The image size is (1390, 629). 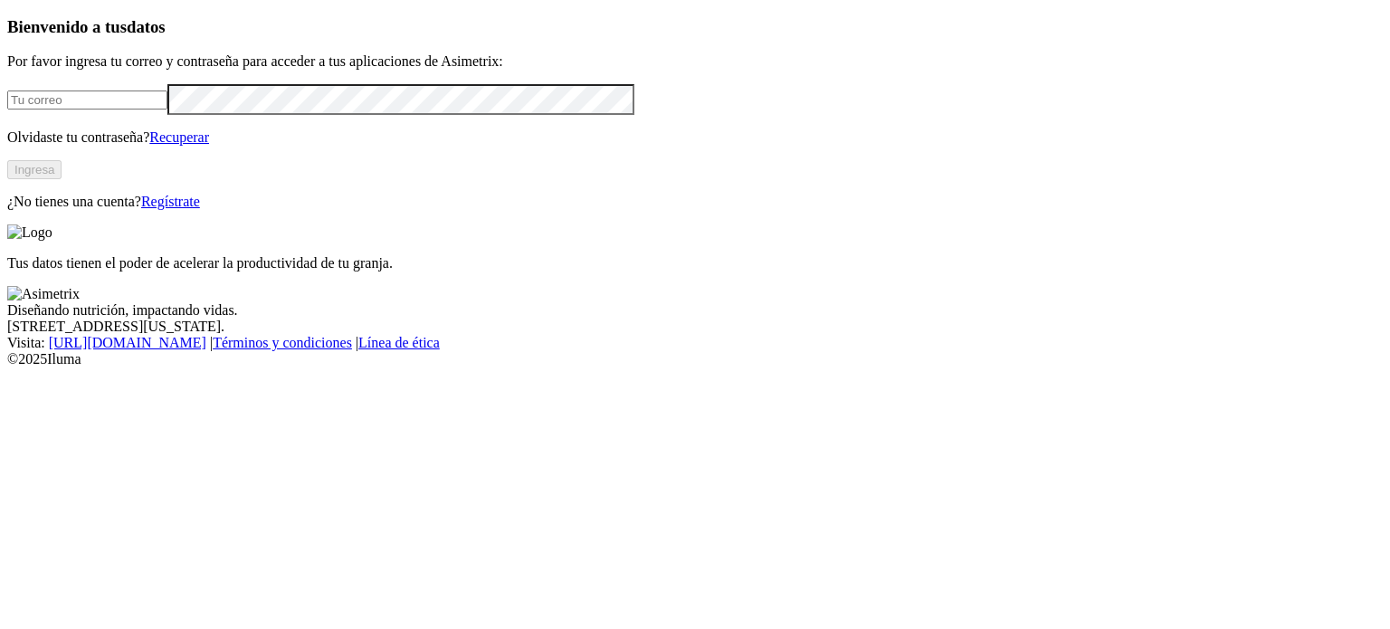 I want to click on h3: Bienvenido a tus, so click(x=695, y=27).